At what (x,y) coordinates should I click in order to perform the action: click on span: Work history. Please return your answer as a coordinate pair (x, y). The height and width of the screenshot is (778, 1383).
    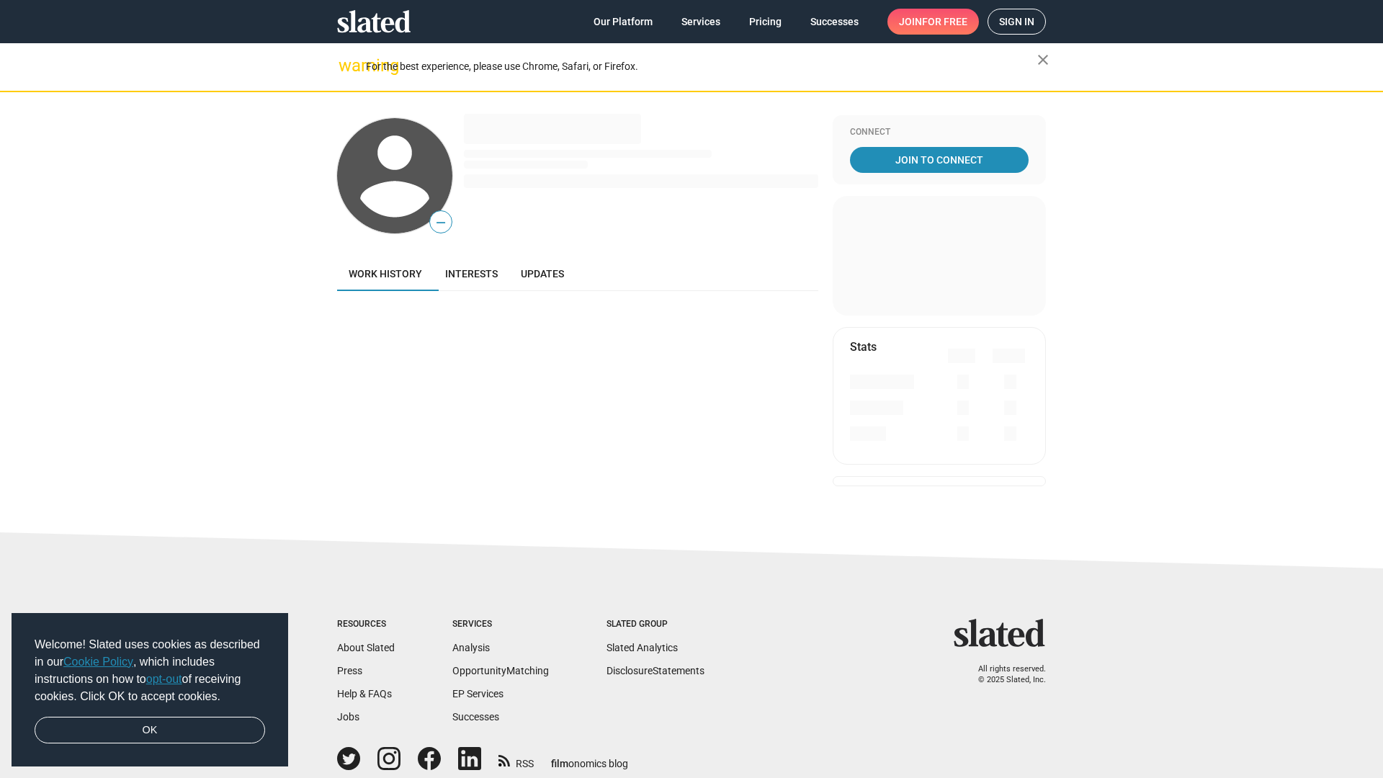
    Looking at the image, I should click on (385, 274).